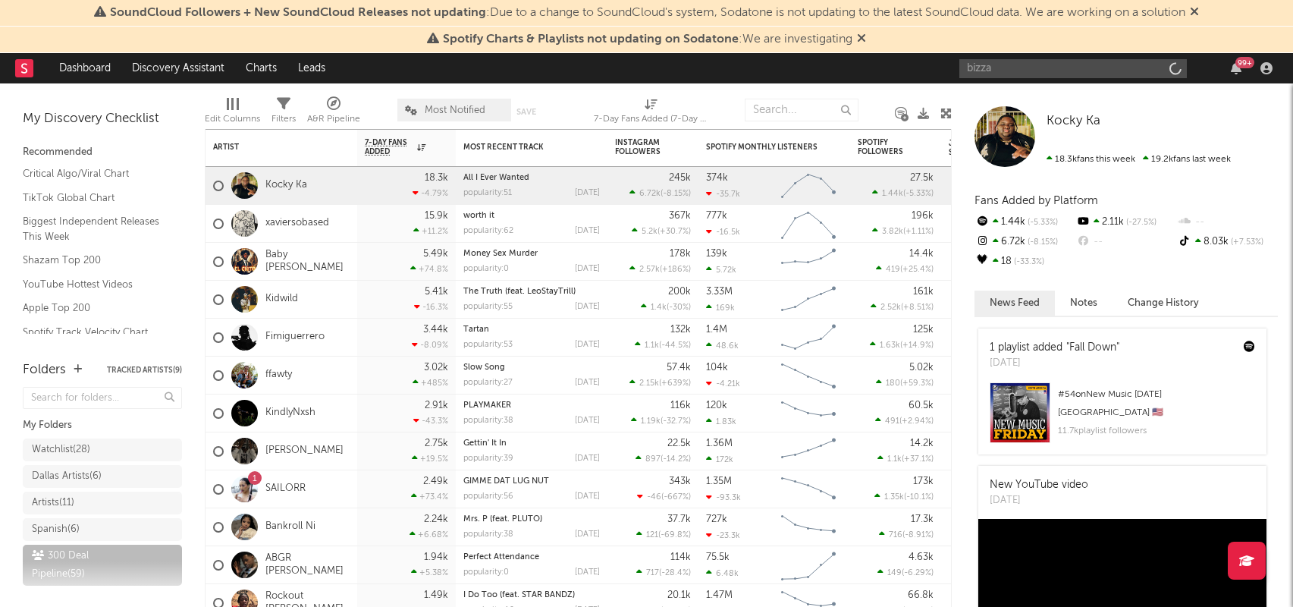 The width and height of the screenshot is (1293, 607). Describe the element at coordinates (435, 253) in the screenshot. I see `div: 5.49k` at that location.